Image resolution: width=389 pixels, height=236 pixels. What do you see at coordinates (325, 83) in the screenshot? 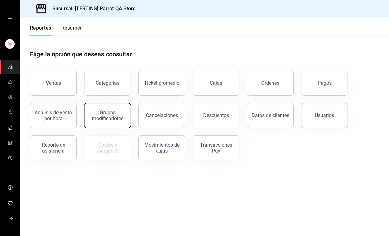
I see `div: Pagos` at bounding box center [325, 83].